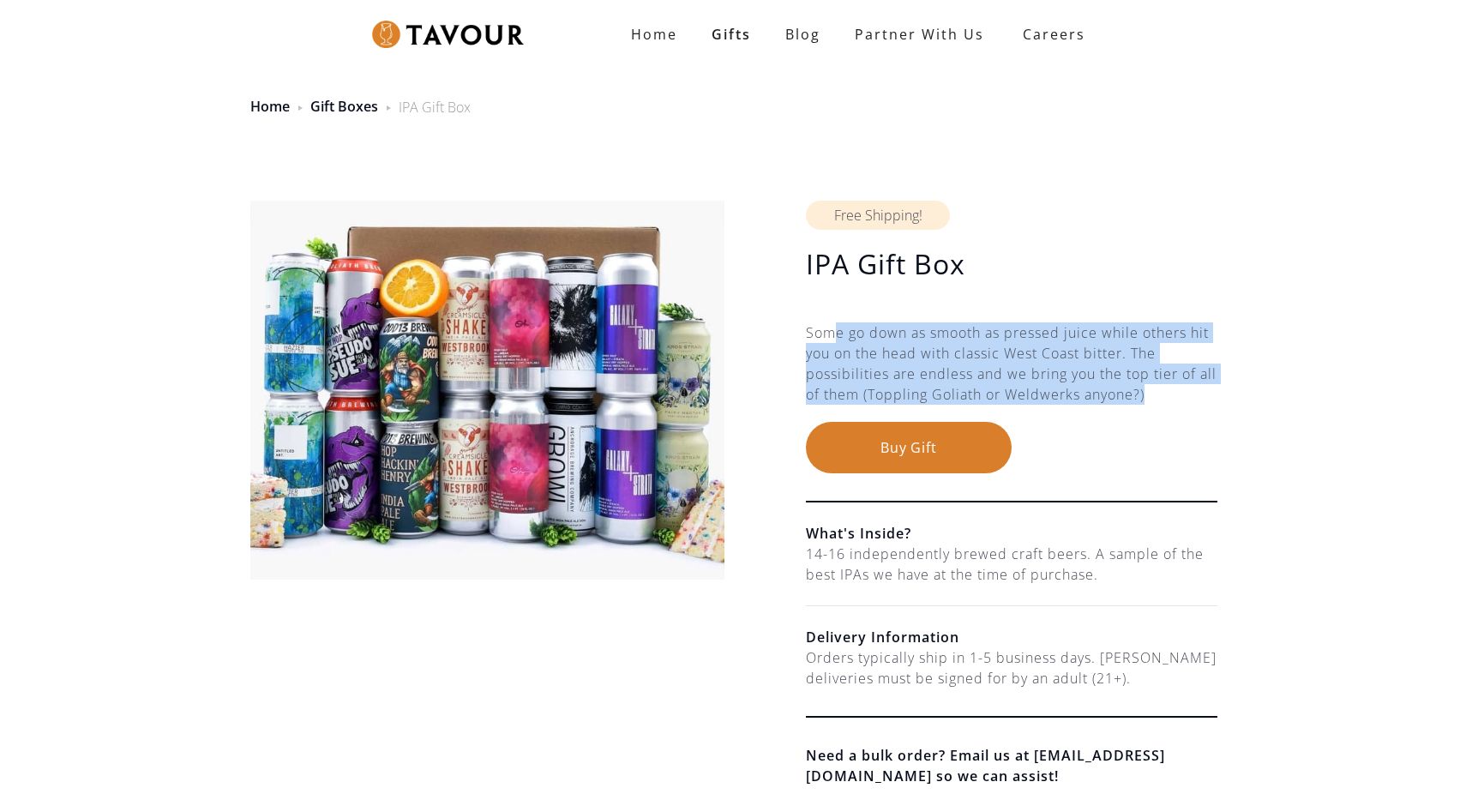 The image size is (1466, 812). What do you see at coordinates (1012, 564) in the screenshot?
I see `div: 14-16 independently brewed craft beers. A sample of the best IPAs we have at the time of purchase.` at bounding box center [1012, 564].